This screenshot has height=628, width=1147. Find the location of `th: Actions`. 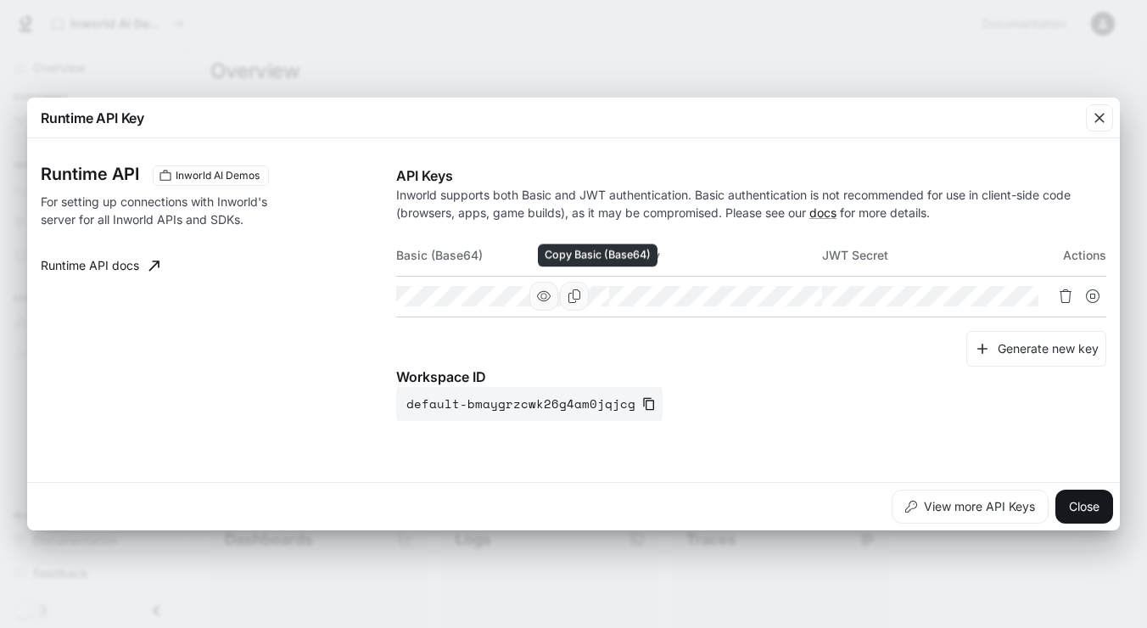

th: Actions is located at coordinates (1070, 255).